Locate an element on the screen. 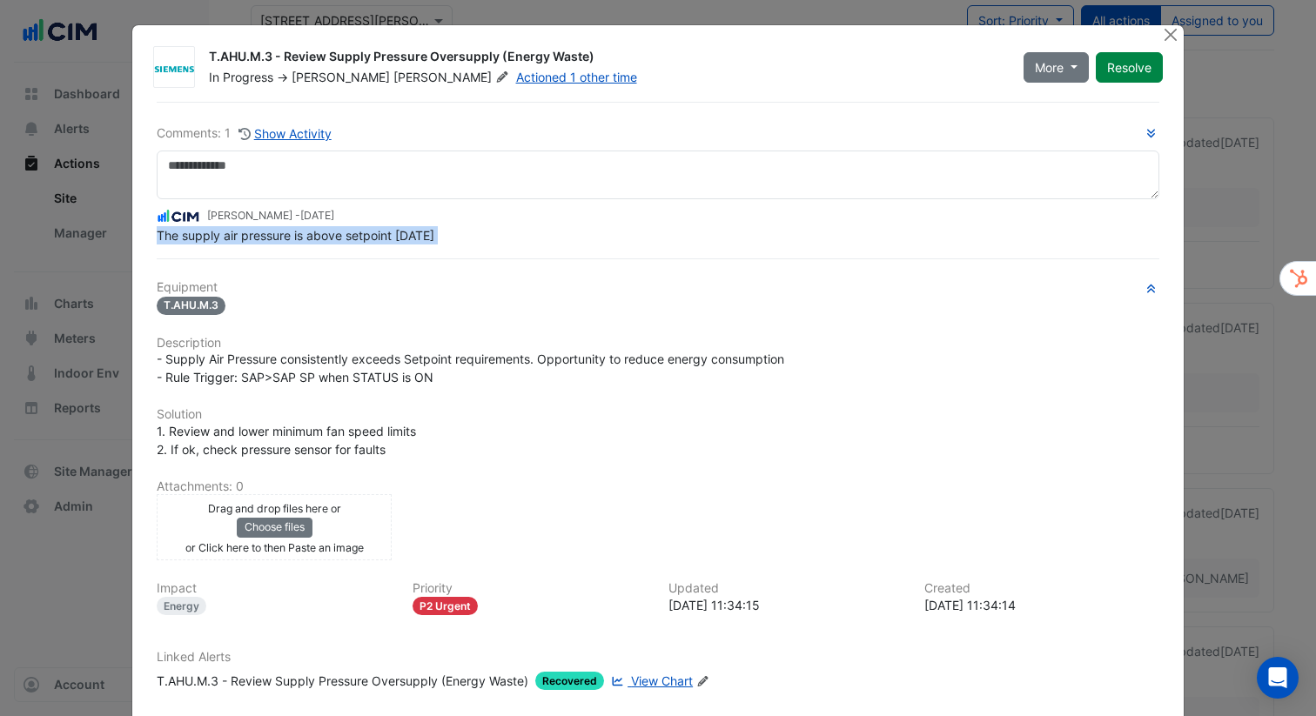 The width and height of the screenshot is (1316, 716). h6: Equipment is located at coordinates (658, 287).